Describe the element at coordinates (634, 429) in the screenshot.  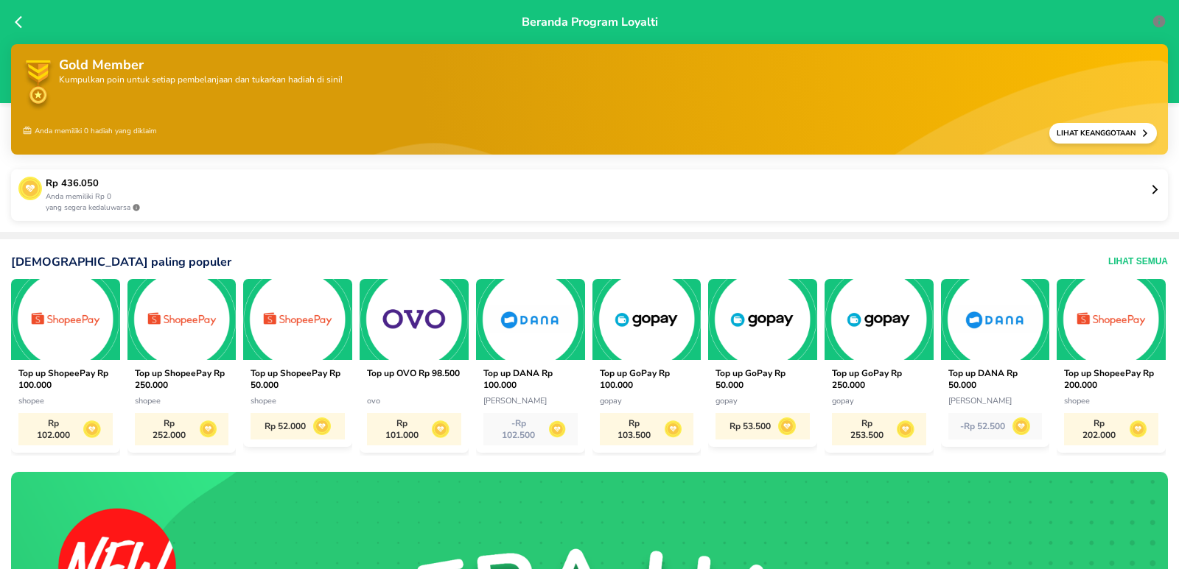
I see `p: Rp 103.500` at that location.